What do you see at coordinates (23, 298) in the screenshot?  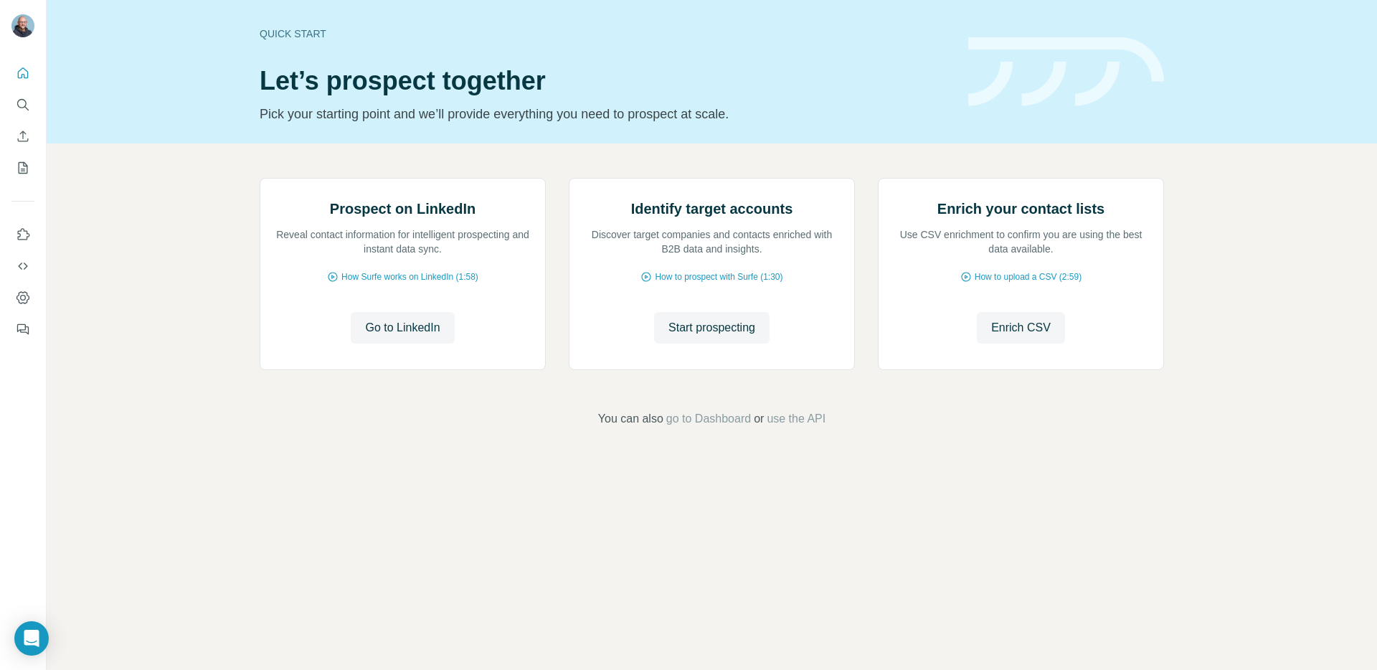 I see `button: Dashboard` at bounding box center [23, 298].